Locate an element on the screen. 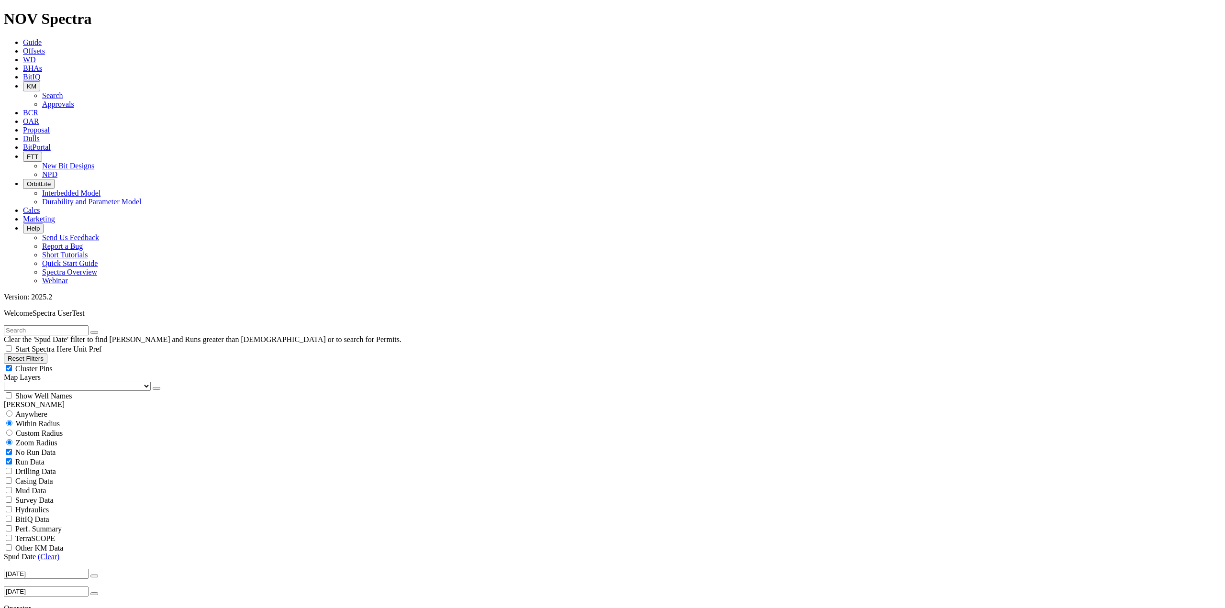 The height and width of the screenshot is (608, 1225). span: BHAs is located at coordinates (33, 68).